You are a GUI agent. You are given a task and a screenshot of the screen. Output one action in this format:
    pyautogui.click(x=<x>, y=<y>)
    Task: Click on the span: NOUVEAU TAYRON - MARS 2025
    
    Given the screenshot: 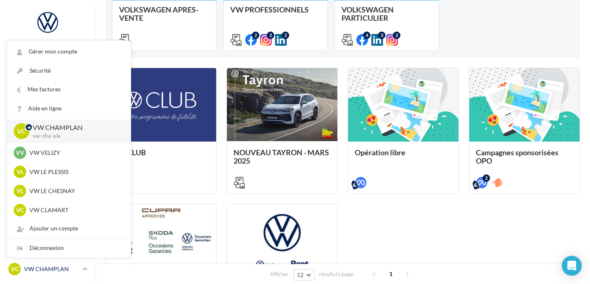 What is the action you would take?
    pyautogui.click(x=281, y=156)
    